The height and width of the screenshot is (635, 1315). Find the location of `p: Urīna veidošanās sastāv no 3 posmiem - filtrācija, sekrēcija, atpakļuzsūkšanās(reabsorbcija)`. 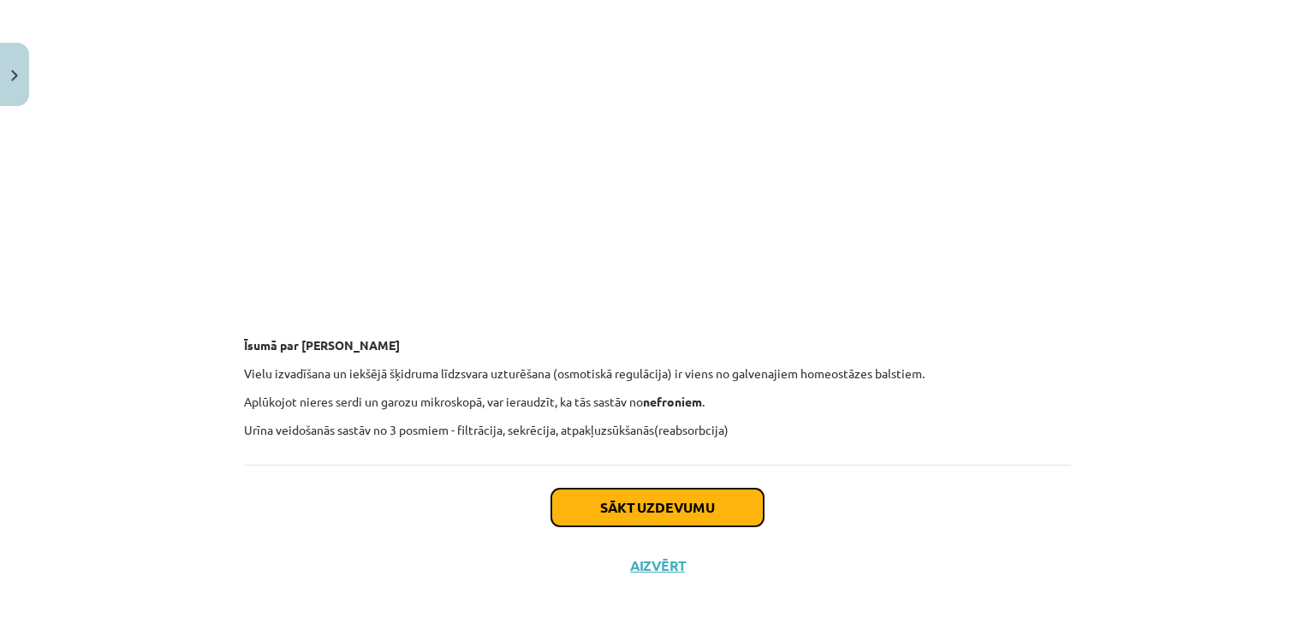

p: Urīna veidošanās sastāv no 3 posmiem - filtrācija, sekrēcija, atpakļuzsūkšanās(reabsorbcija) is located at coordinates (657, 430).